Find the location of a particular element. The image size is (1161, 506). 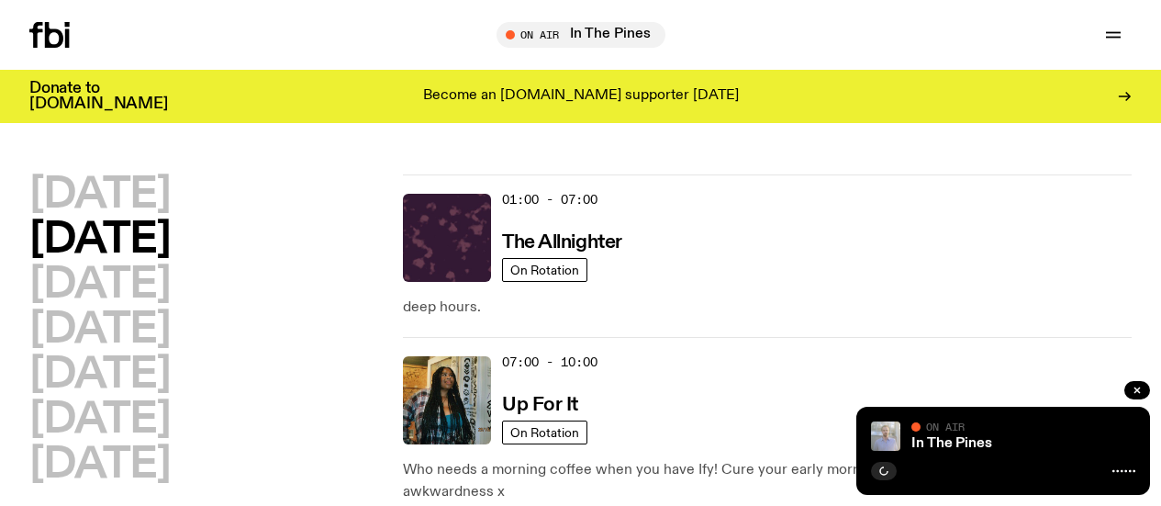

span: 07:00 - 10:00 is located at coordinates (550, 362).